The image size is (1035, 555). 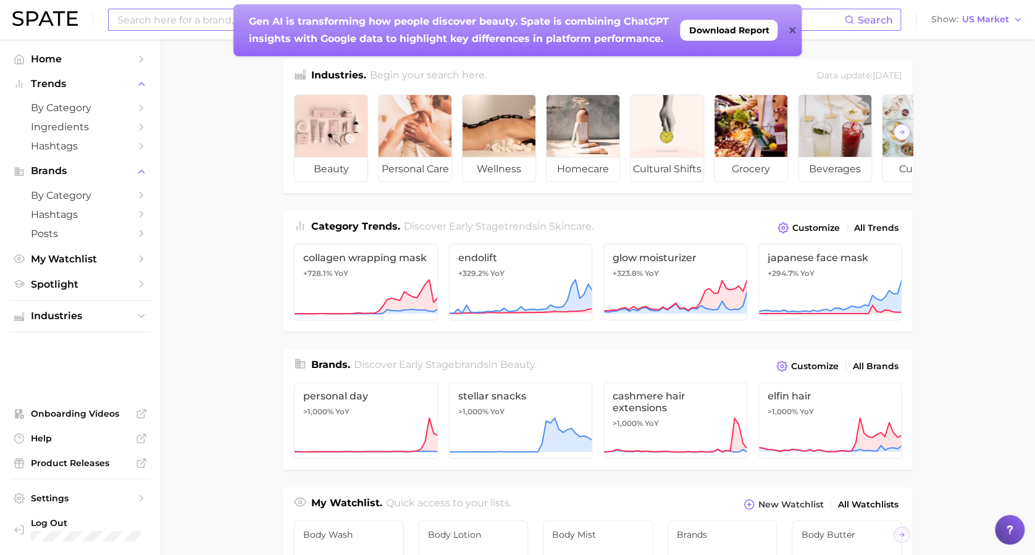 I want to click on span: Brands, so click(x=80, y=171).